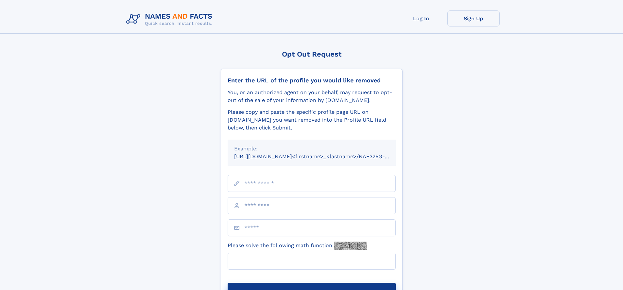  I want to click on label: Please solve the following math function:, so click(297, 246).